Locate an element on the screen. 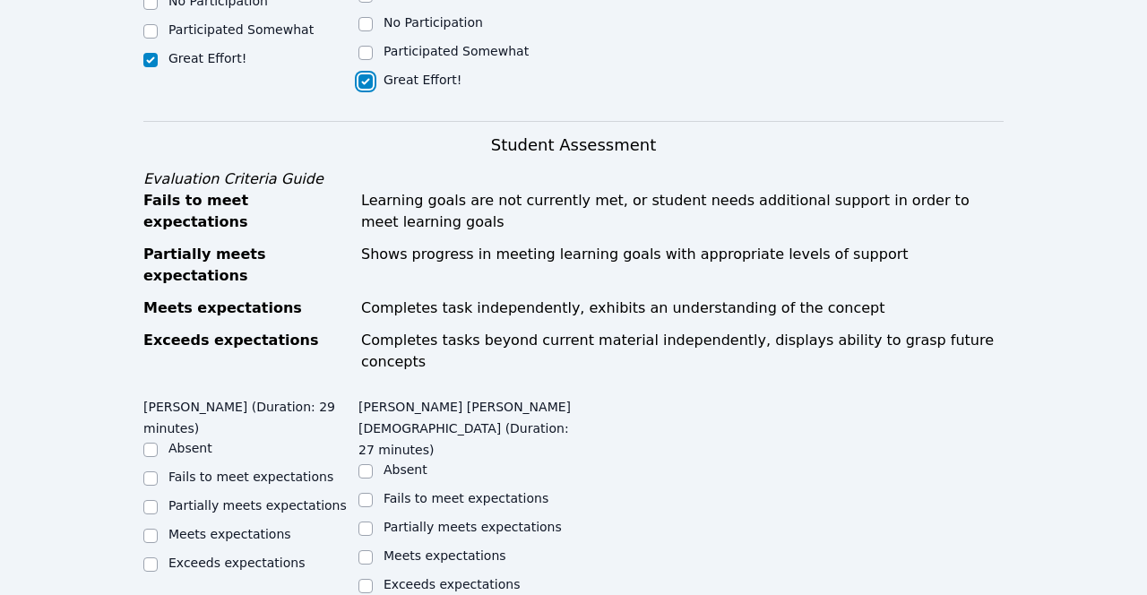 Image resolution: width=1147 pixels, height=595 pixels. div: Fails to meet expectations is located at coordinates (247, 212).